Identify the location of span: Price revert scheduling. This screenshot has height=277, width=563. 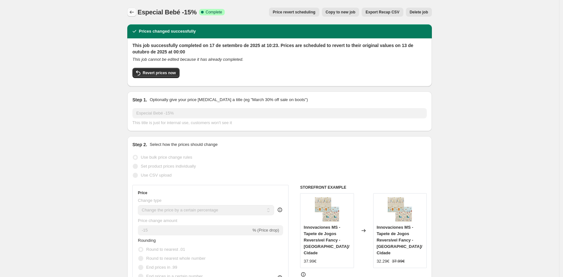
(294, 12).